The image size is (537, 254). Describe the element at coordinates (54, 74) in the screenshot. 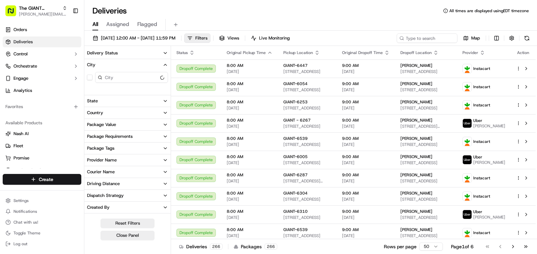

I see `div: We're available if you need us!` at that location.